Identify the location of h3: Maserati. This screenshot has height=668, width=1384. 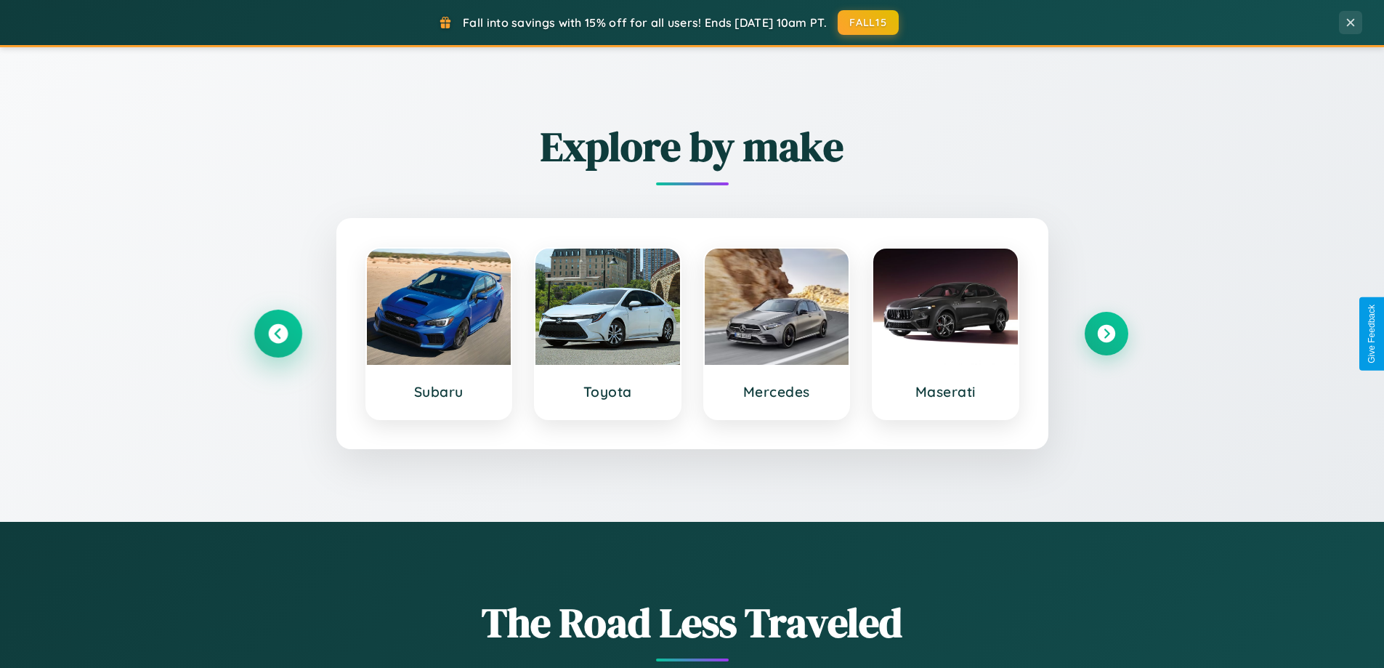
(945, 392).